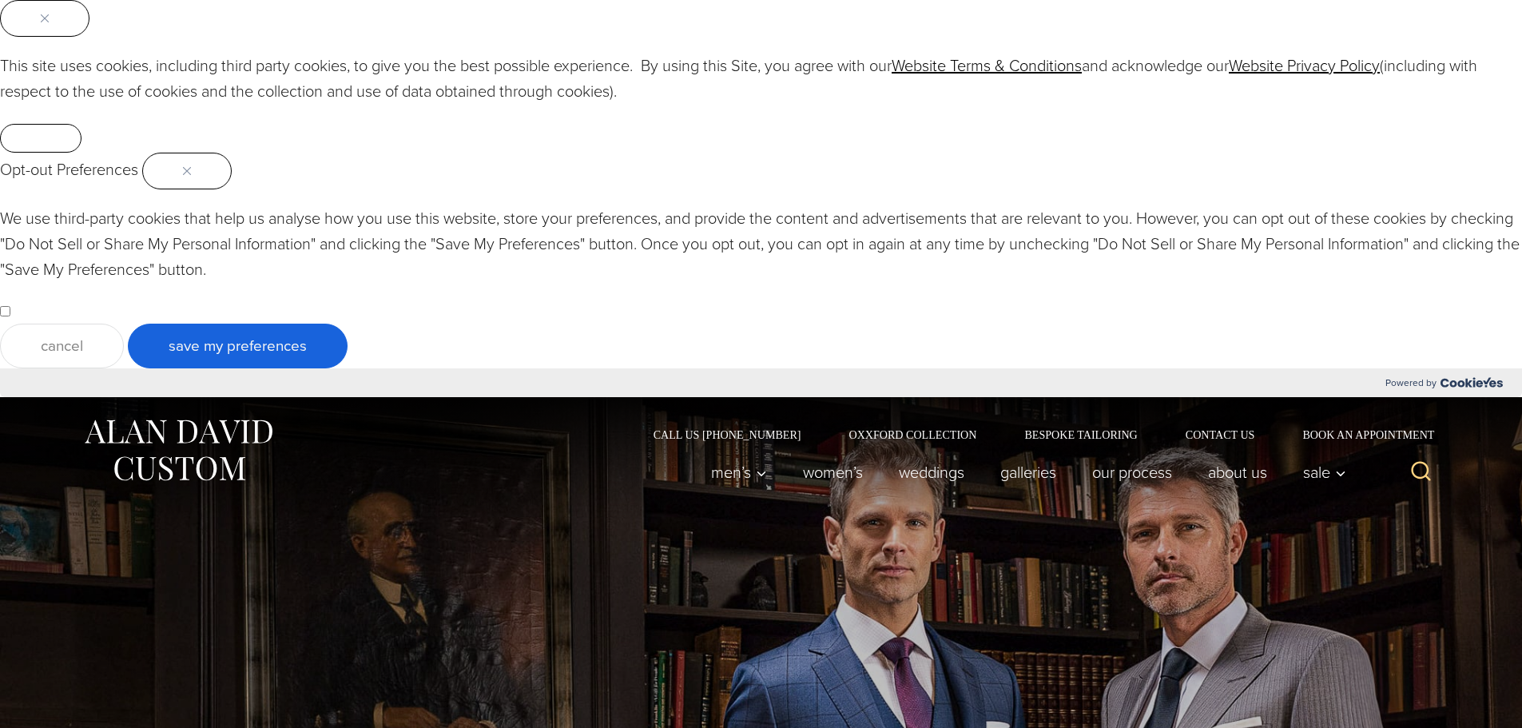 Image resolution: width=1522 pixels, height=728 pixels. What do you see at coordinates (1359, 435) in the screenshot?
I see `a: Book an Appointment` at bounding box center [1359, 435].